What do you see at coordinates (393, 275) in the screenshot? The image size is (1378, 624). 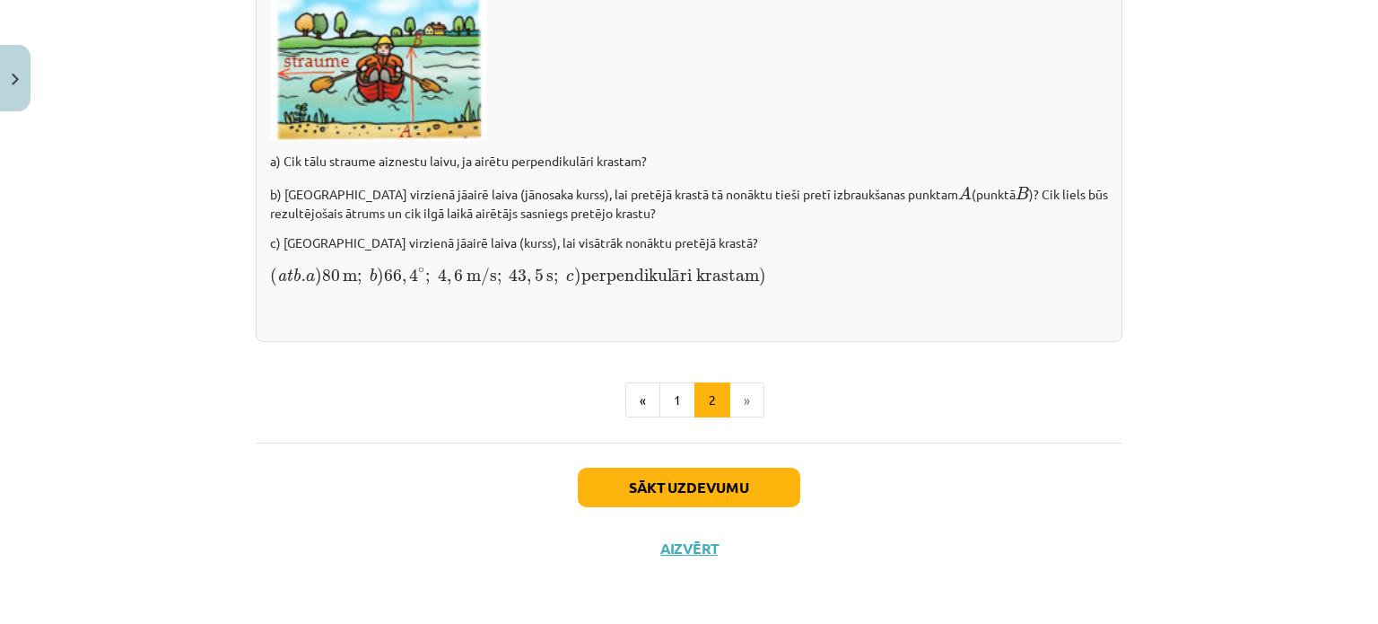 I see `span: 66` at bounding box center [393, 275].